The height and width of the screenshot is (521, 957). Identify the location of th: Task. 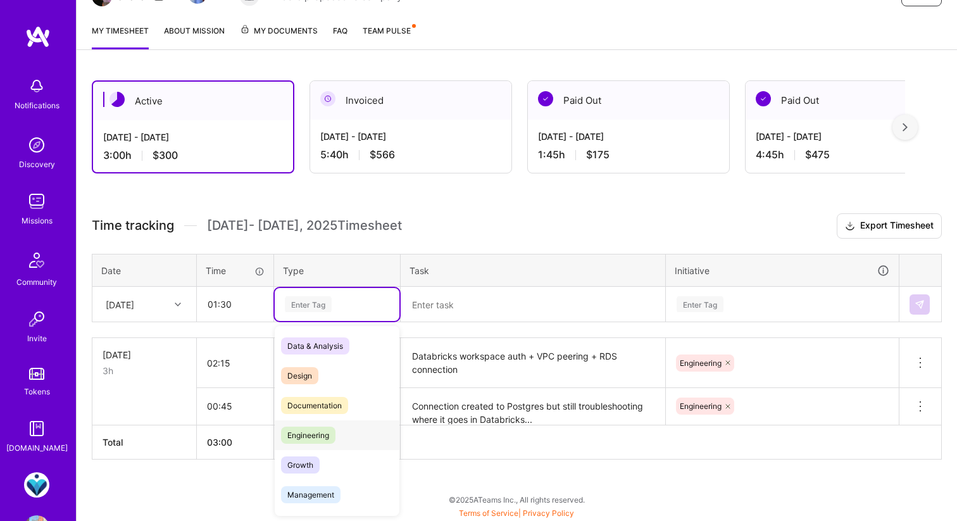
(533, 270).